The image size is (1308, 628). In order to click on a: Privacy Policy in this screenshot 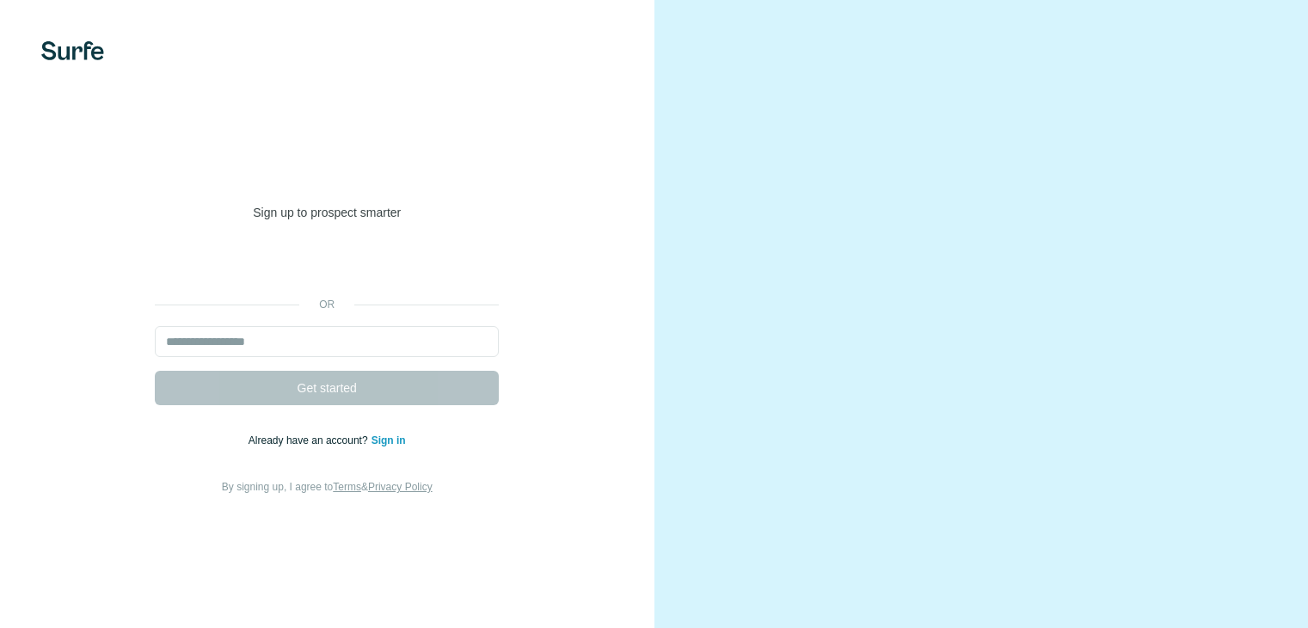, I will do `click(400, 487)`.